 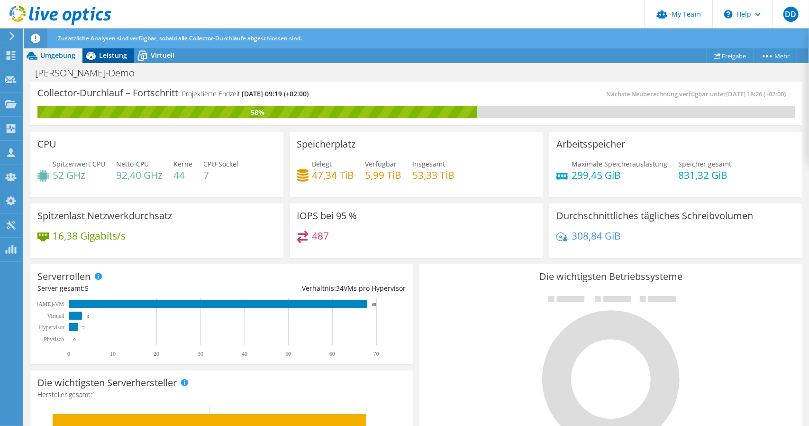 I want to click on h4: 47,34 TiB, so click(x=333, y=175).